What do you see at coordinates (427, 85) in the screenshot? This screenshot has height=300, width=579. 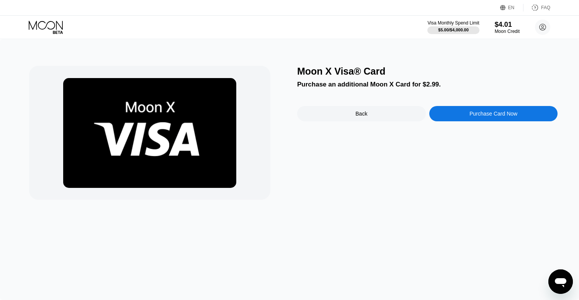 I see `div: Purchase an additional Moon X Card for $2.99.` at bounding box center [427, 85].